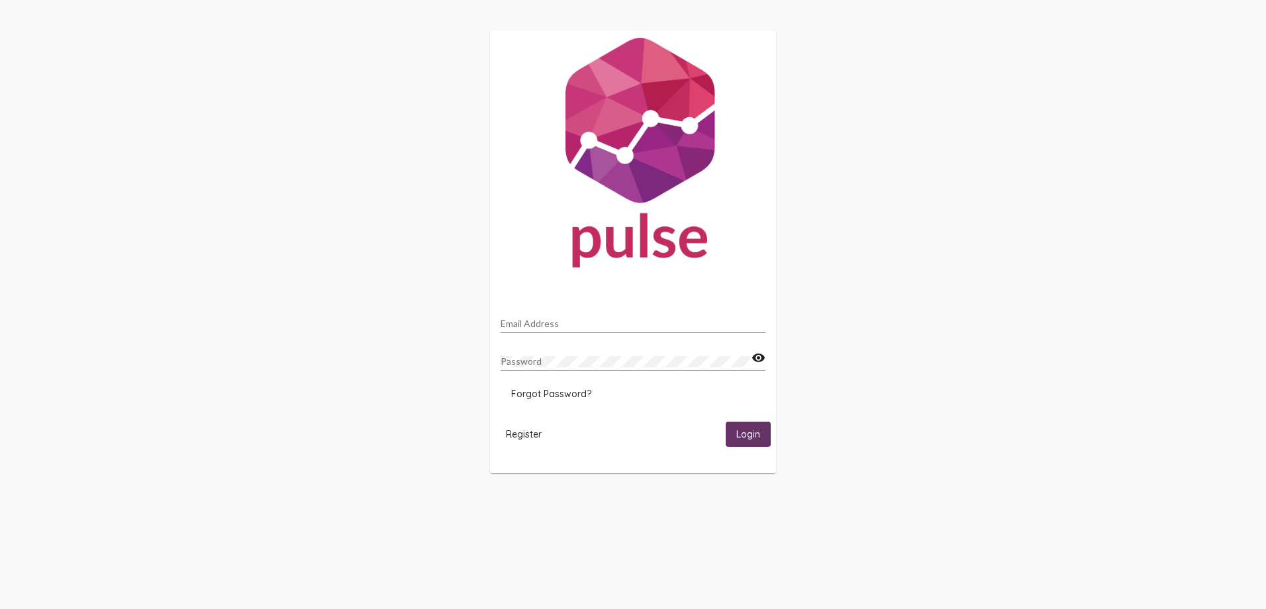 The image size is (1266, 609). I want to click on button: Forgot Password?, so click(551, 394).